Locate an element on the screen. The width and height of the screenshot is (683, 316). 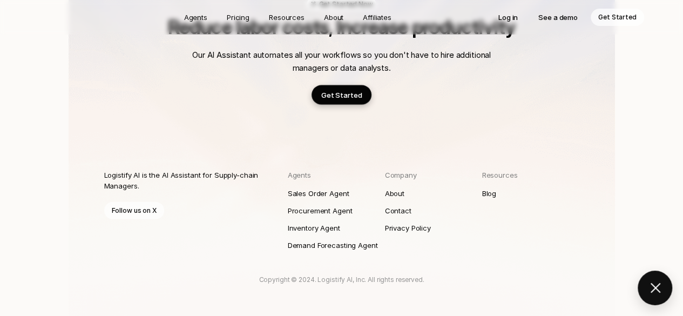
p: Demand Forecasting Agent is located at coordinates (332, 245).